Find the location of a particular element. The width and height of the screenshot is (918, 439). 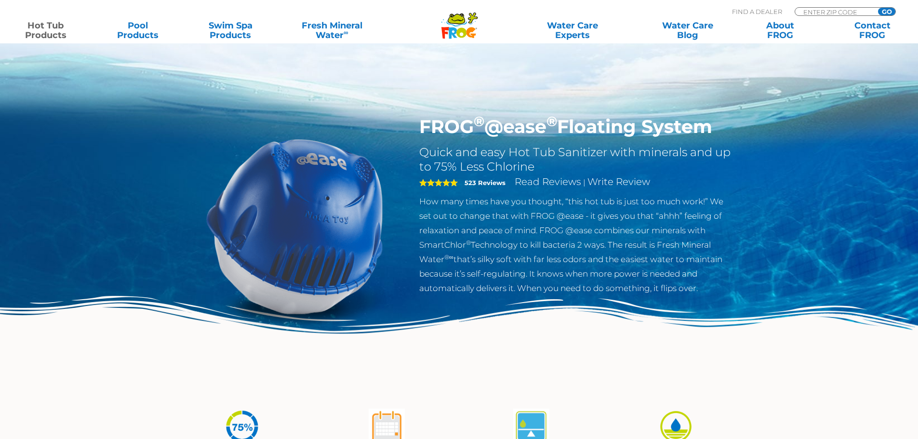

a: Water CareBlog is located at coordinates (687, 30).